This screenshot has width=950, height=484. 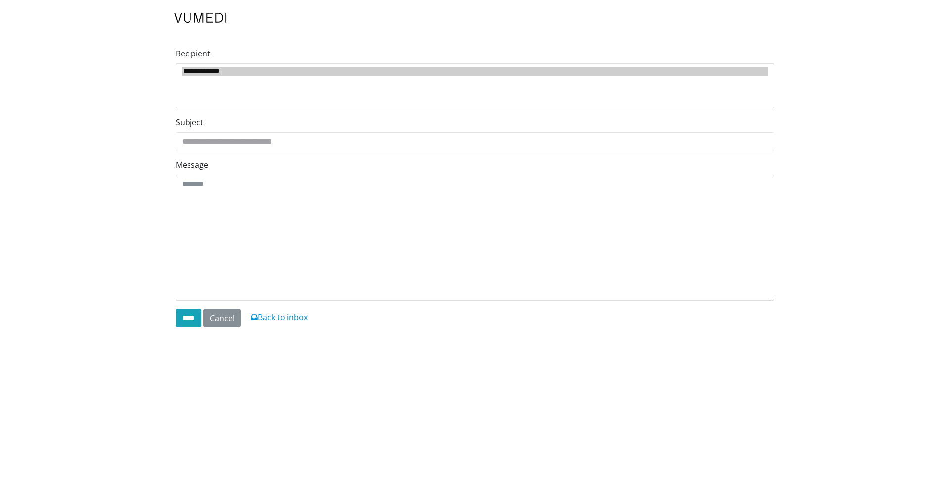 What do you see at coordinates (200, 18) in the screenshot?
I see `img: VuMedi Logo` at bounding box center [200, 18].